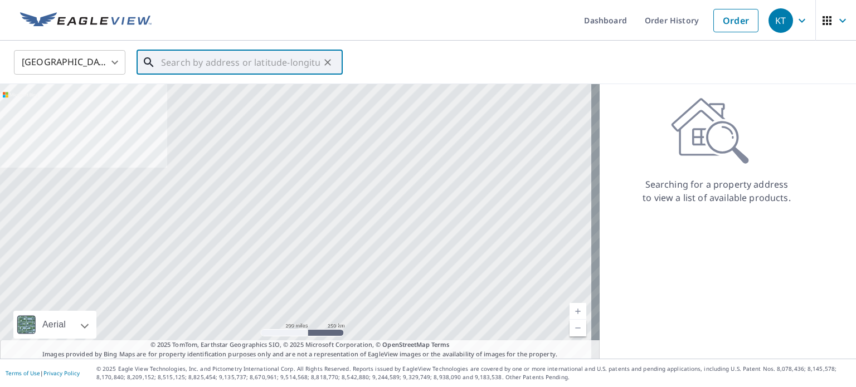 The width and height of the screenshot is (856, 387). Describe the element at coordinates (717, 191) in the screenshot. I see `p: Searching for a property address to view a list of available products.` at that location.